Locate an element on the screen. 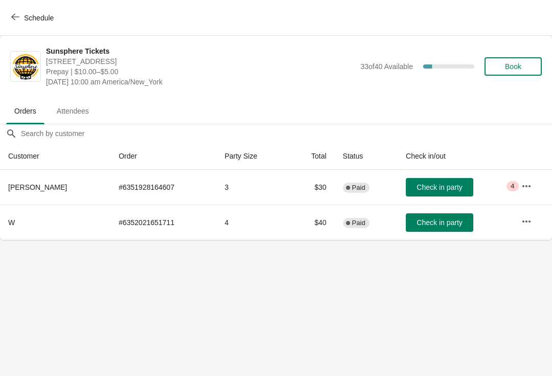 Image resolution: width=552 pixels, height=376 pixels. span: Attendees is located at coordinates (73, 111).